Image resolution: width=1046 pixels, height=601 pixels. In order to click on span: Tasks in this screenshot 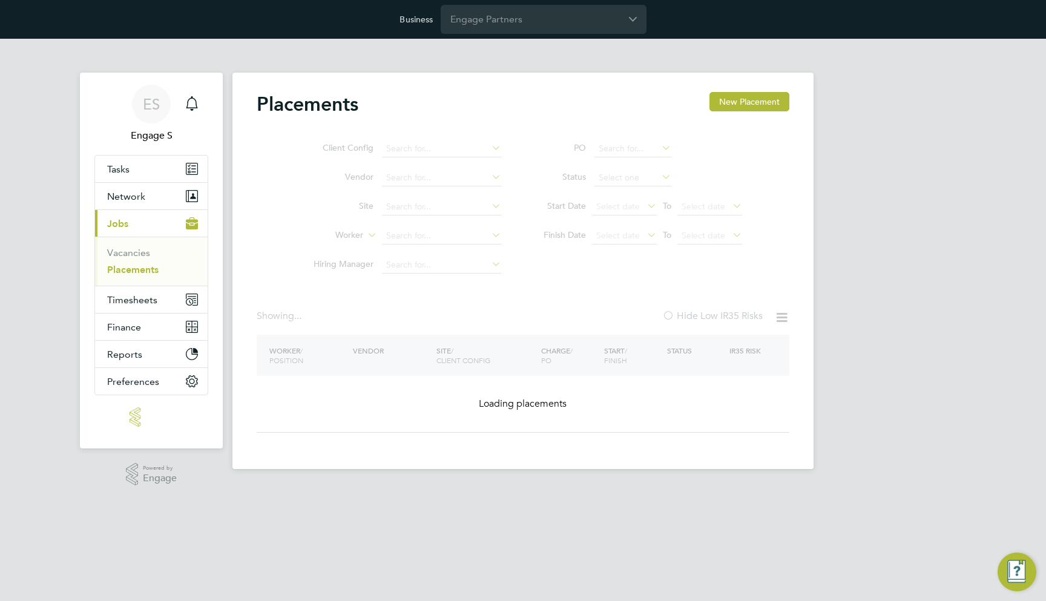, I will do `click(118, 169)`.